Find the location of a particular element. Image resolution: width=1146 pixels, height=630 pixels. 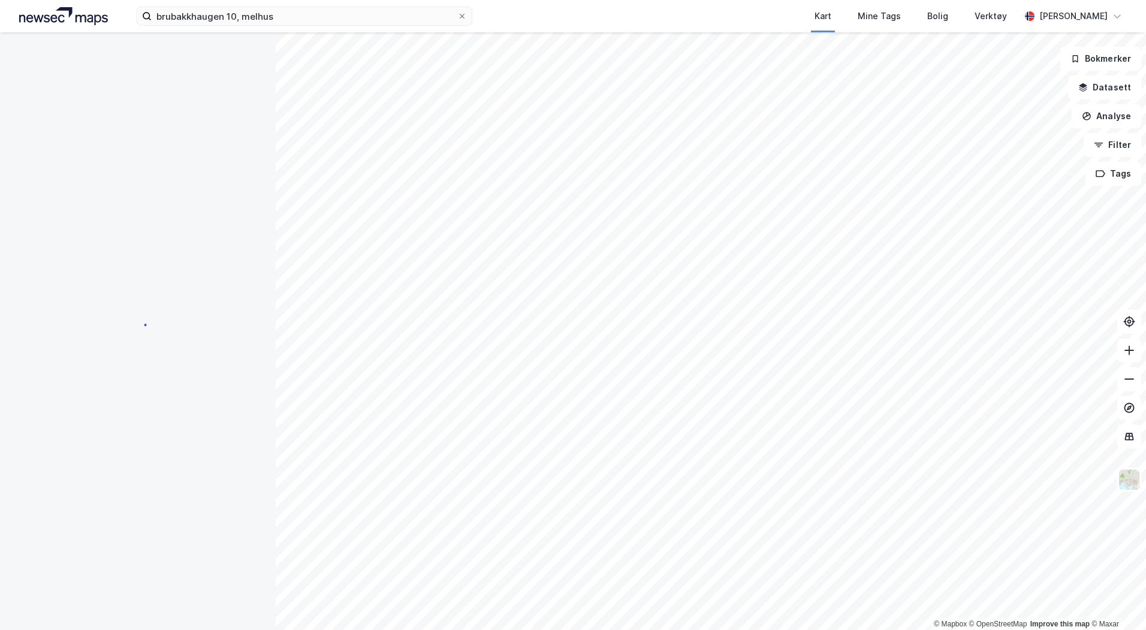

img: logo.a4113a55bc3d86da70a041830d287a7e.svg is located at coordinates (64, 16).